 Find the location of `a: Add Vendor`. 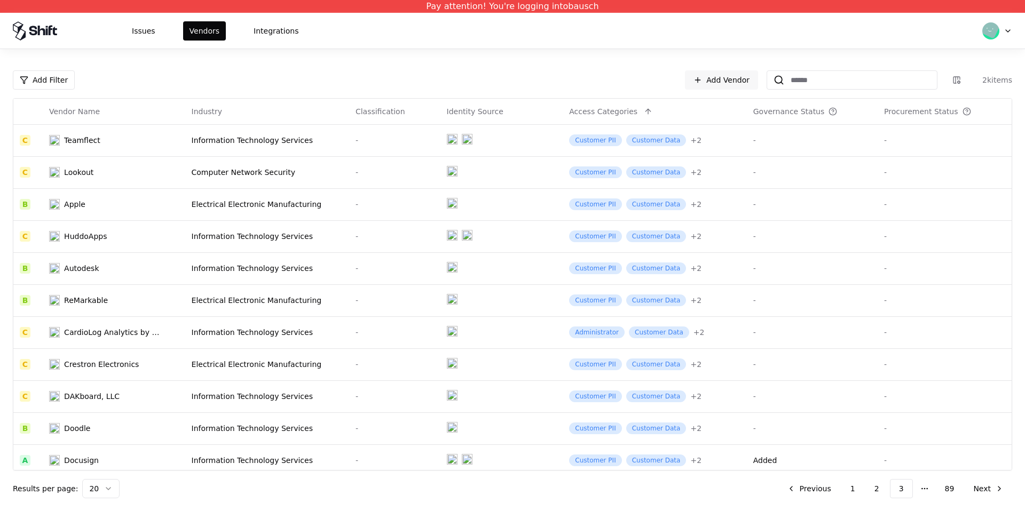

a: Add Vendor is located at coordinates (721, 80).